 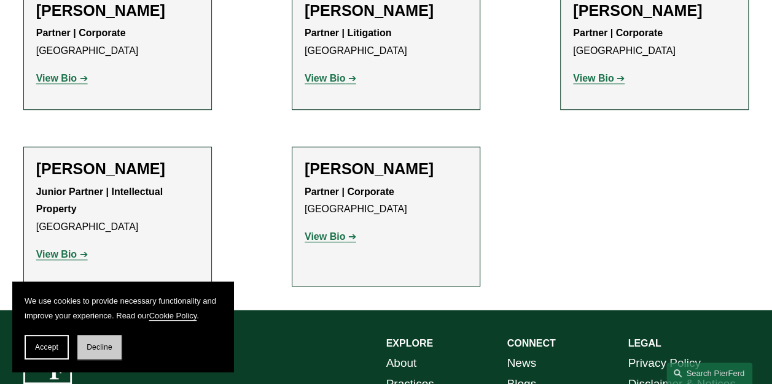 I want to click on strong: EXPLORE, so click(x=410, y=343).